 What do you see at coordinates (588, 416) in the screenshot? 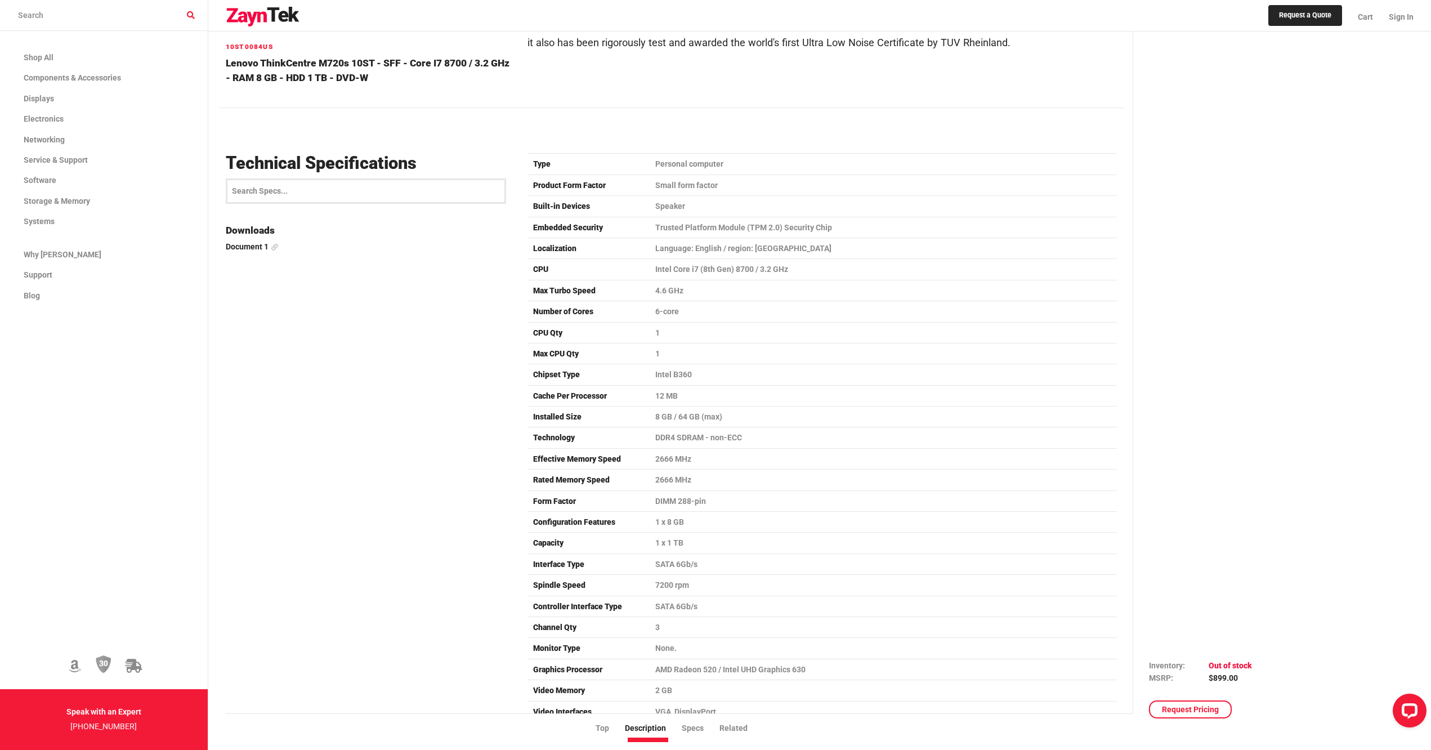
I see `td: Installed Size` at bounding box center [588, 416].